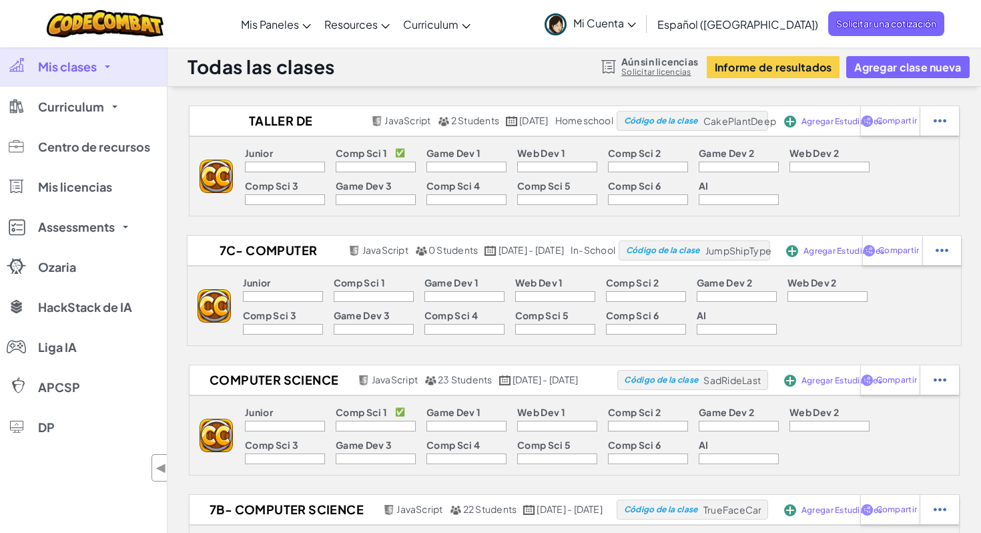 The height and width of the screenshot is (533, 981). Describe the element at coordinates (85, 307) in the screenshot. I see `span: HackStack de IA` at that location.